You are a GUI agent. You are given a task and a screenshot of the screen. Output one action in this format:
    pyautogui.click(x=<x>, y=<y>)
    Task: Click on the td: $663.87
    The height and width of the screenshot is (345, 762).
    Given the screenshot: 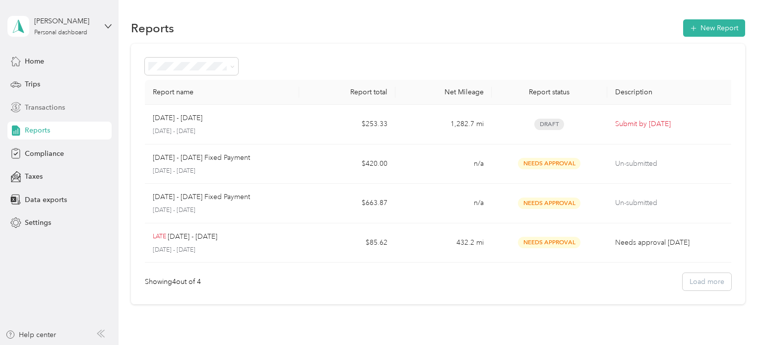 What is the action you would take?
    pyautogui.click(x=347, y=203)
    